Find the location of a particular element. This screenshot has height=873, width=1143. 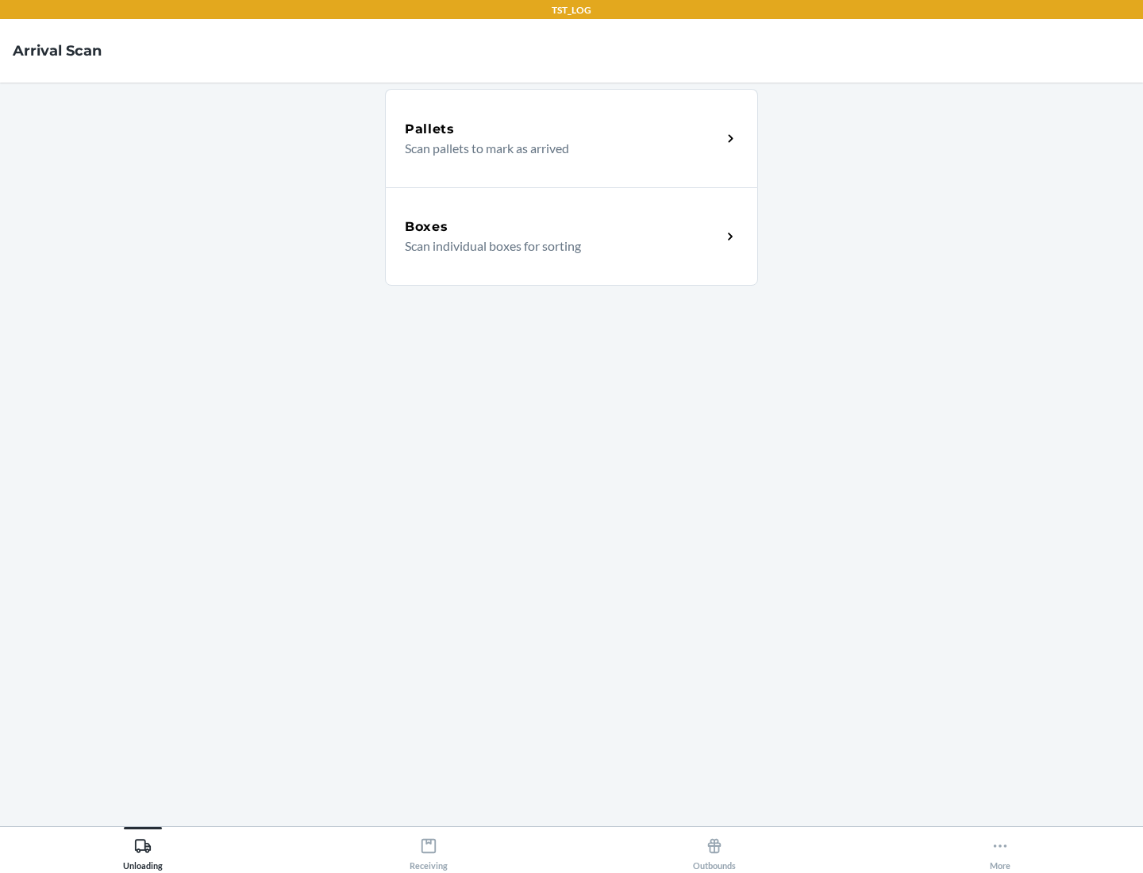

h5: Pallets is located at coordinates (429, 129).